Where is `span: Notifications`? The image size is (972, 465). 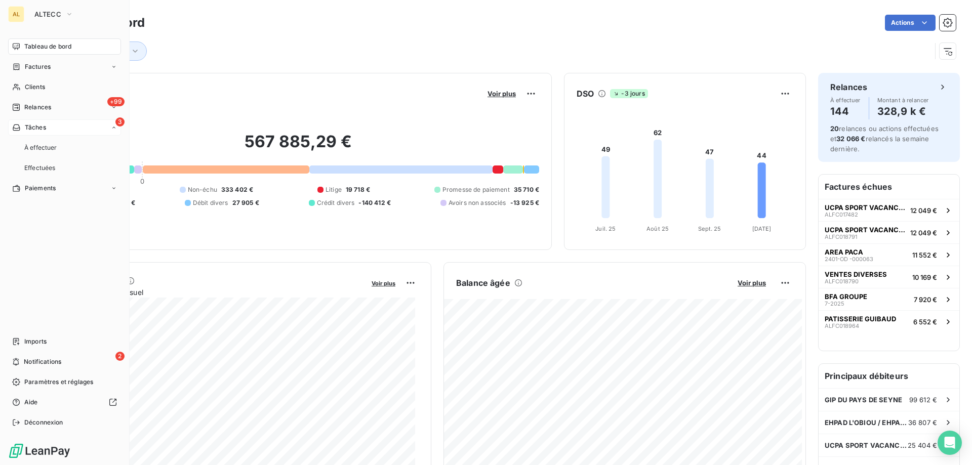
span: Notifications is located at coordinates (43, 362).